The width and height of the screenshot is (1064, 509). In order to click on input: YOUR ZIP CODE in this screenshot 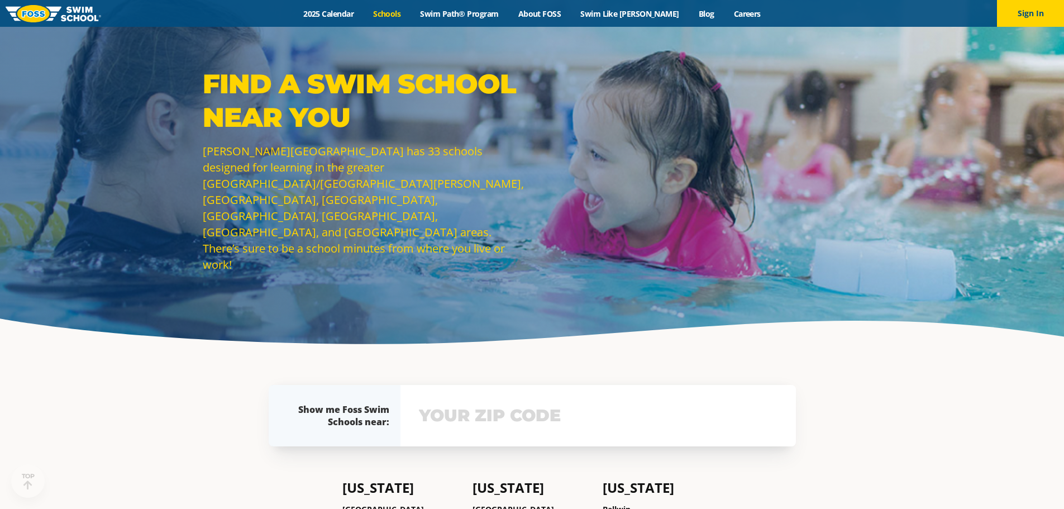, I will do `click(598, 415)`.